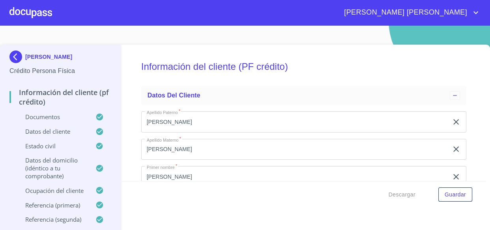 The height and width of the screenshot is (230, 490). Describe the element at coordinates (402, 194) in the screenshot. I see `button: Descargar` at that location.